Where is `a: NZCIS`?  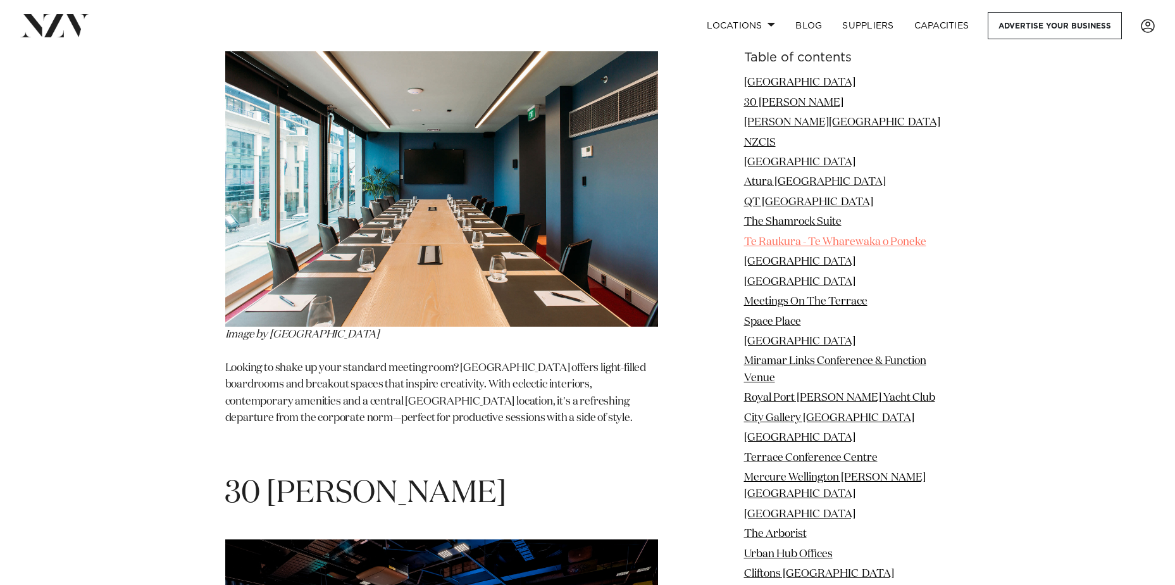 a: NZCIS is located at coordinates (760, 142).